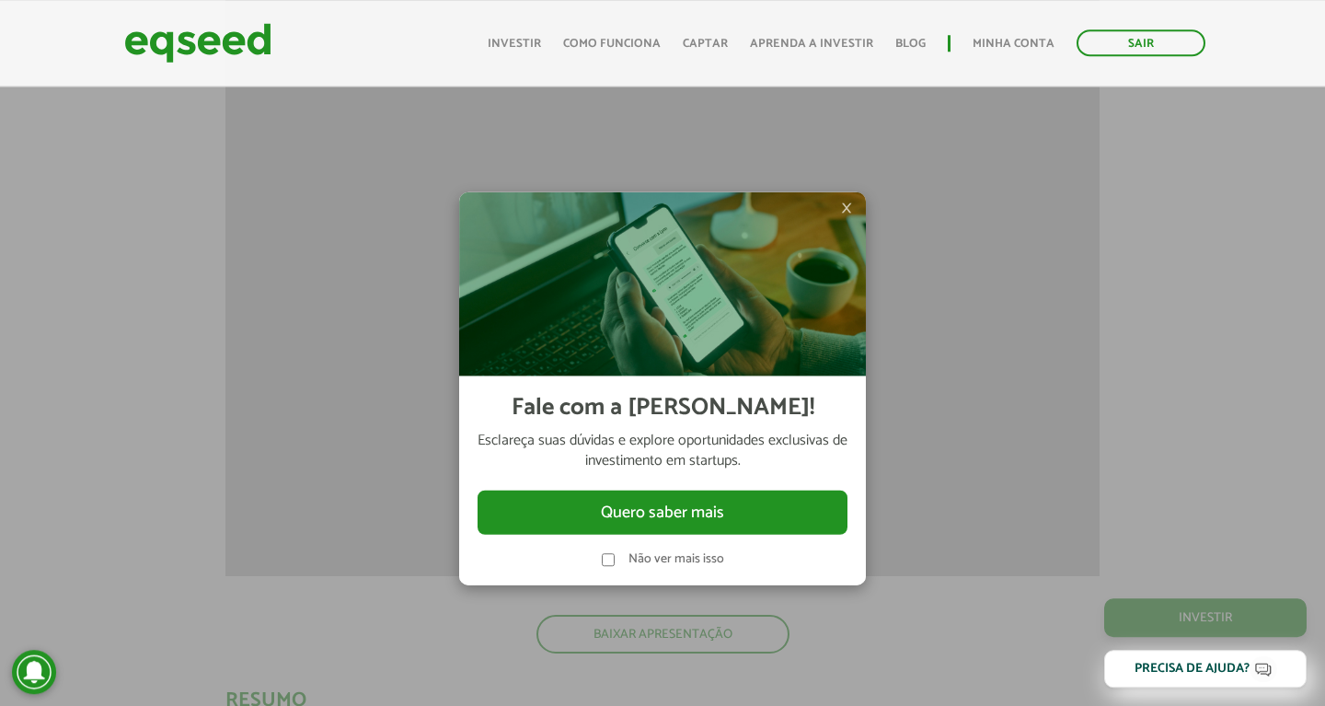 Image resolution: width=1325 pixels, height=706 pixels. Describe the element at coordinates (198, 42) in the screenshot. I see `img: EqSeed` at that location.